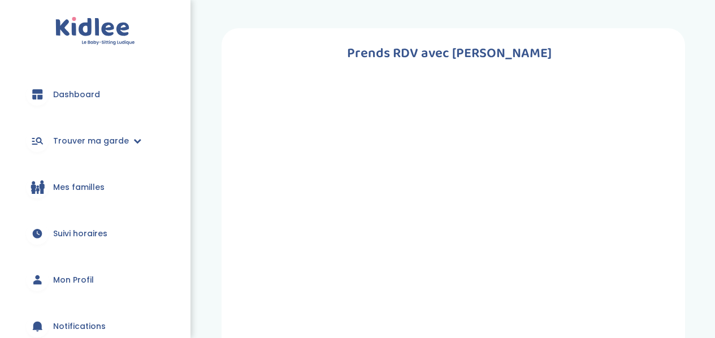  What do you see at coordinates (76, 94) in the screenshot?
I see `span: Dashboard` at bounding box center [76, 94].